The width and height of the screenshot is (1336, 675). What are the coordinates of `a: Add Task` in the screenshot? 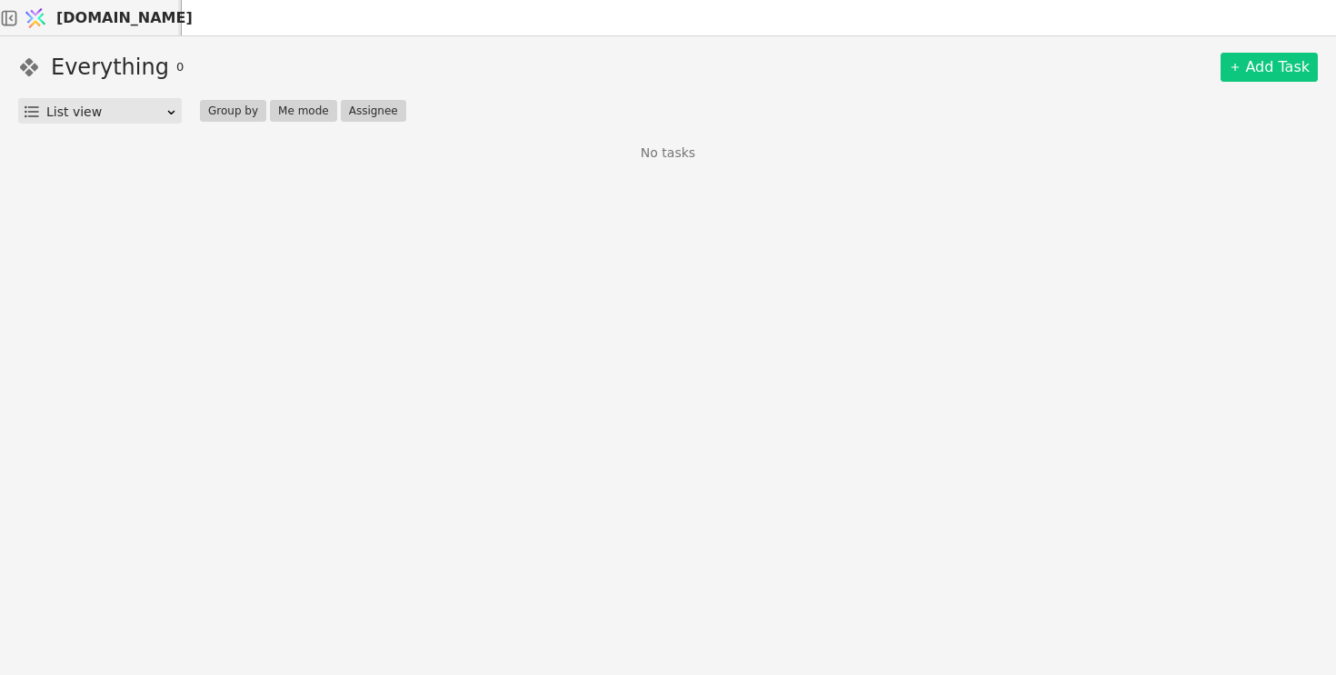 It's located at (1268, 67).